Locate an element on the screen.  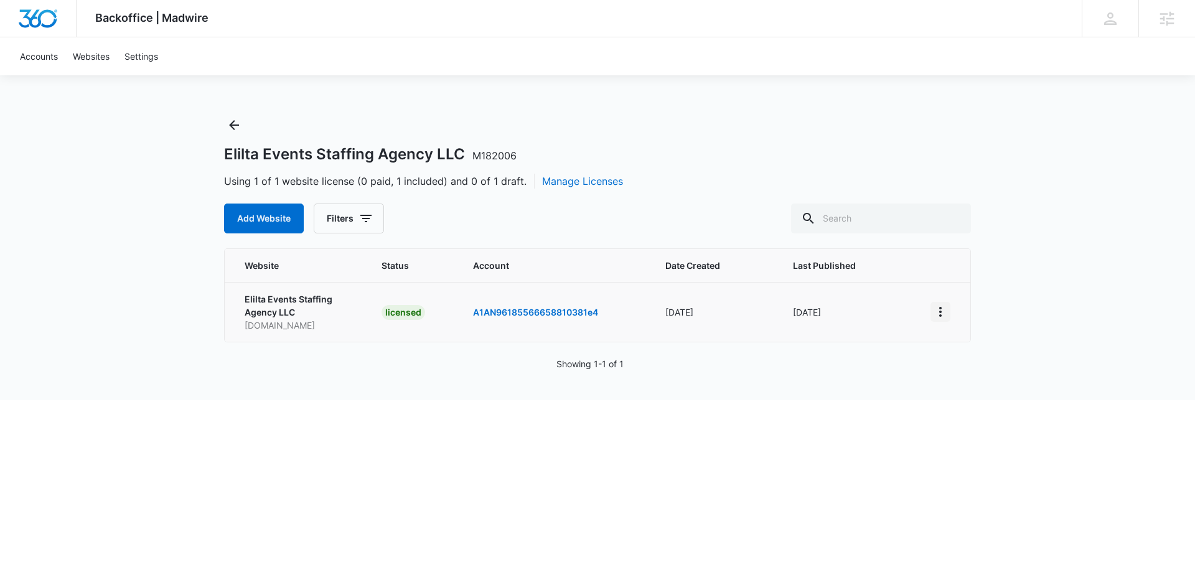
button: Filters is located at coordinates (348, 218).